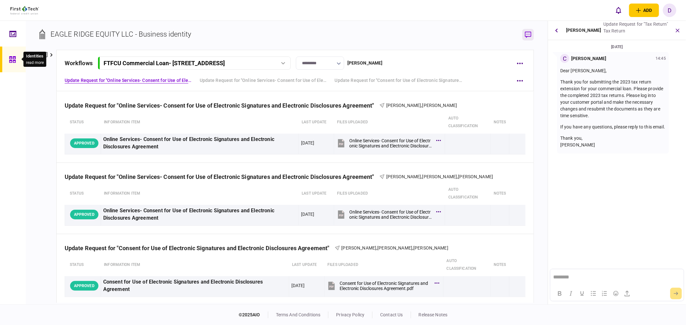  I want to click on a: terms and conditions, so click(298, 315).